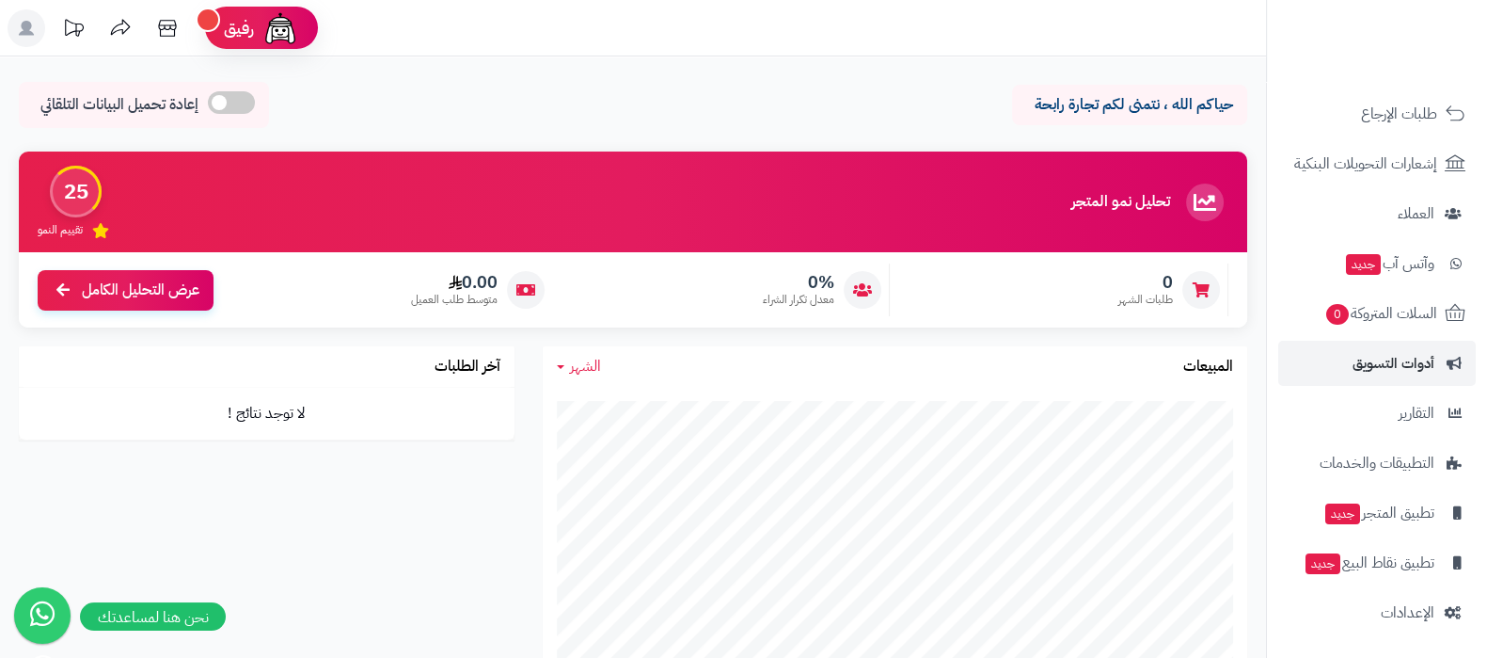 This screenshot has height=658, width=1487. I want to click on span: معدل تكرار الشراء, so click(799, 299).